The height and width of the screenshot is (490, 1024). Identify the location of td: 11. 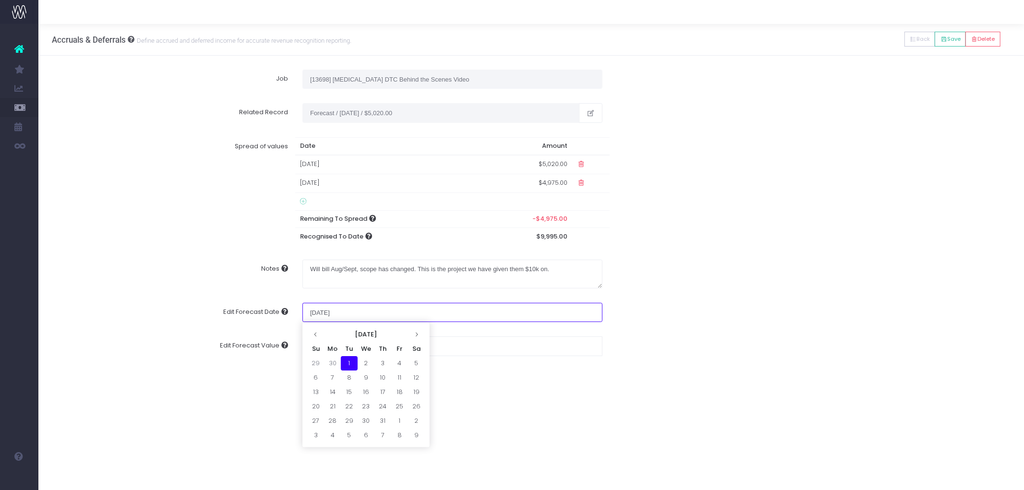
(399, 378).